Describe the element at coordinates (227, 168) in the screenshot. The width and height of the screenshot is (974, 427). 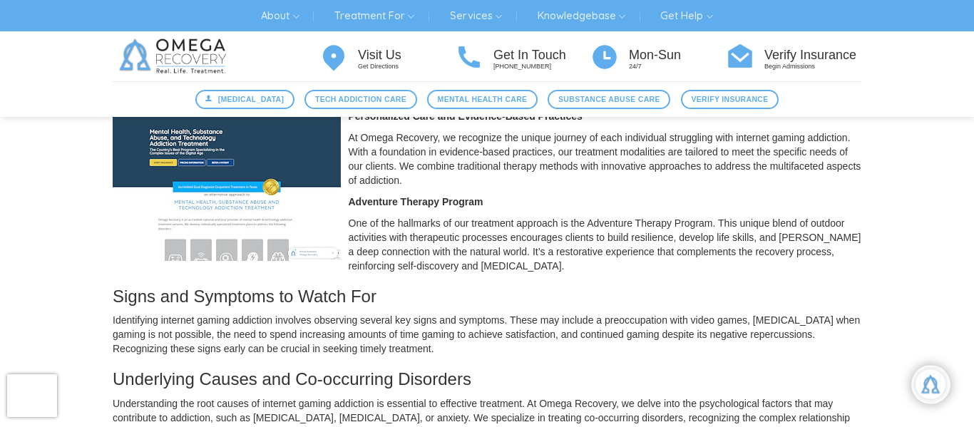
I see `img: Internet Gaming Addiction Treatment` at that location.